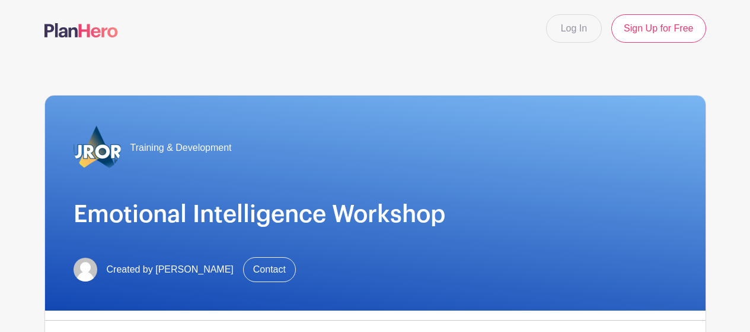 The height and width of the screenshot is (332, 750). I want to click on a: Contact, so click(269, 269).